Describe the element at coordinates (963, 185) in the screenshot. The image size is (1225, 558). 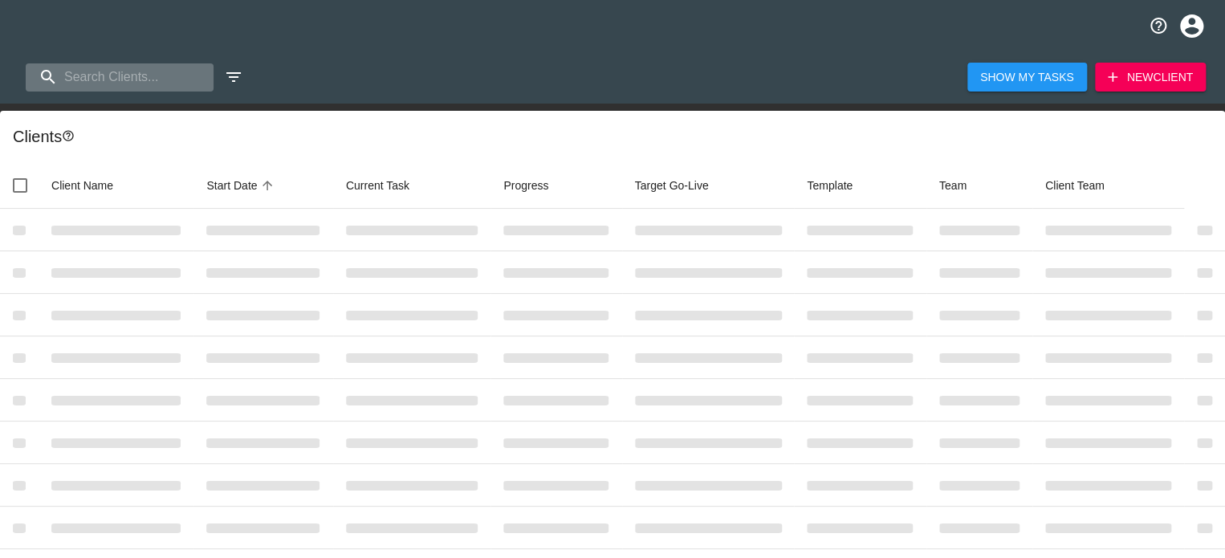
I see `span: Team` at that location.